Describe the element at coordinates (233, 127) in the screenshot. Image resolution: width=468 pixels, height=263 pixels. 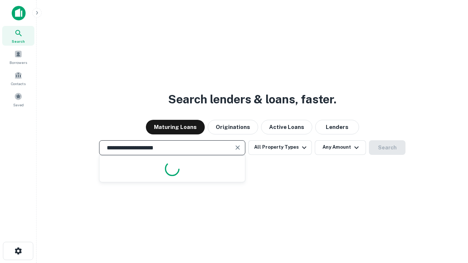
I see `button: Originations` at that location.